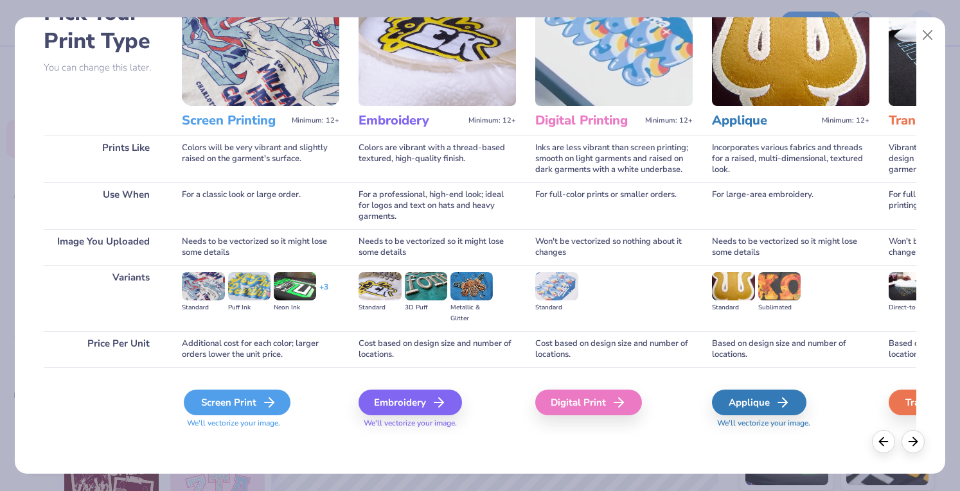 This screenshot has width=960, height=491. I want to click on div: Use When, so click(103, 206).